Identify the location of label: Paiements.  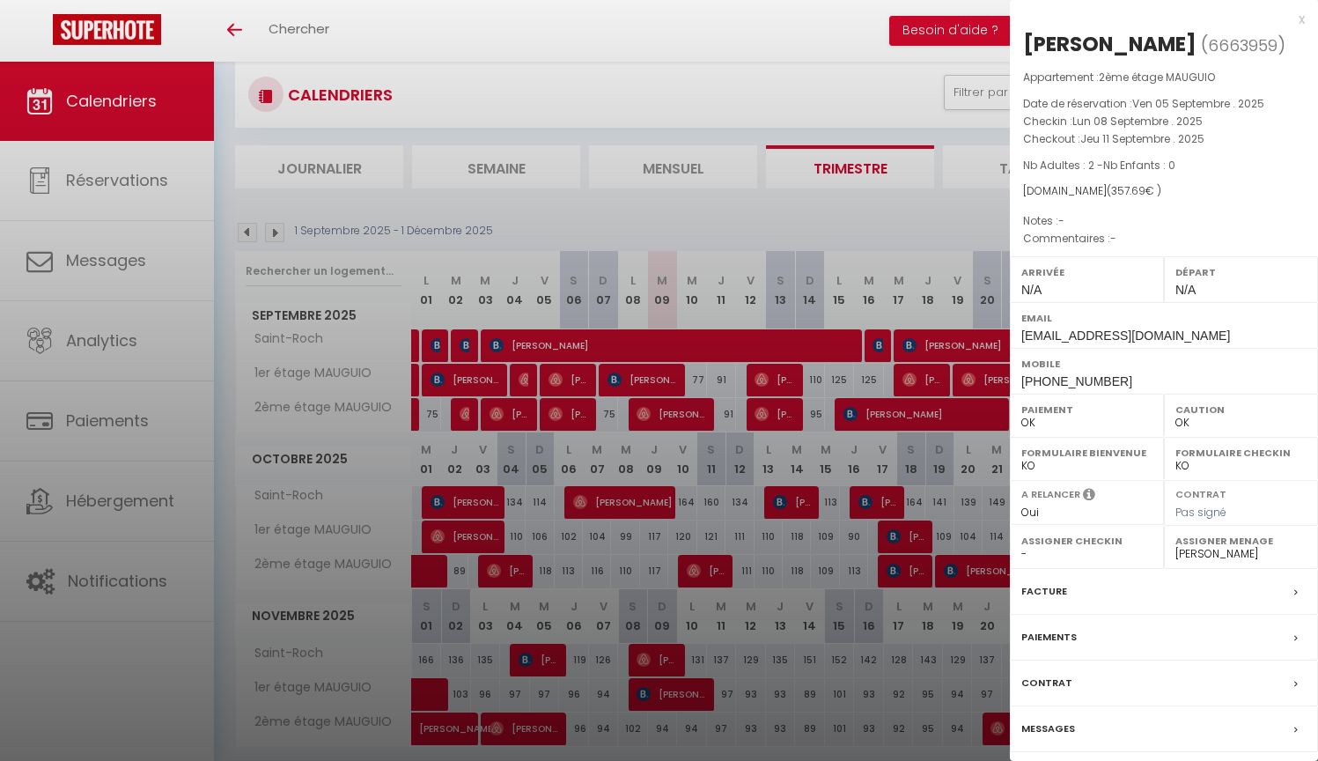
(1048, 636).